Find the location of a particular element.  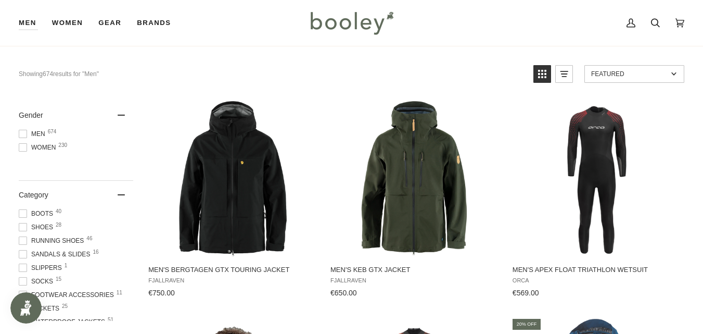

span: Brands is located at coordinates (154, 23).